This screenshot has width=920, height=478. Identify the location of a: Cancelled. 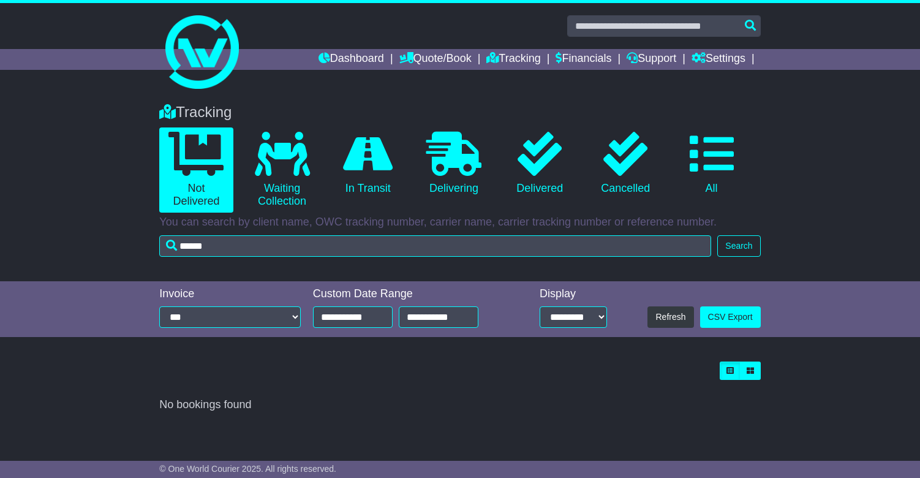
(625, 164).